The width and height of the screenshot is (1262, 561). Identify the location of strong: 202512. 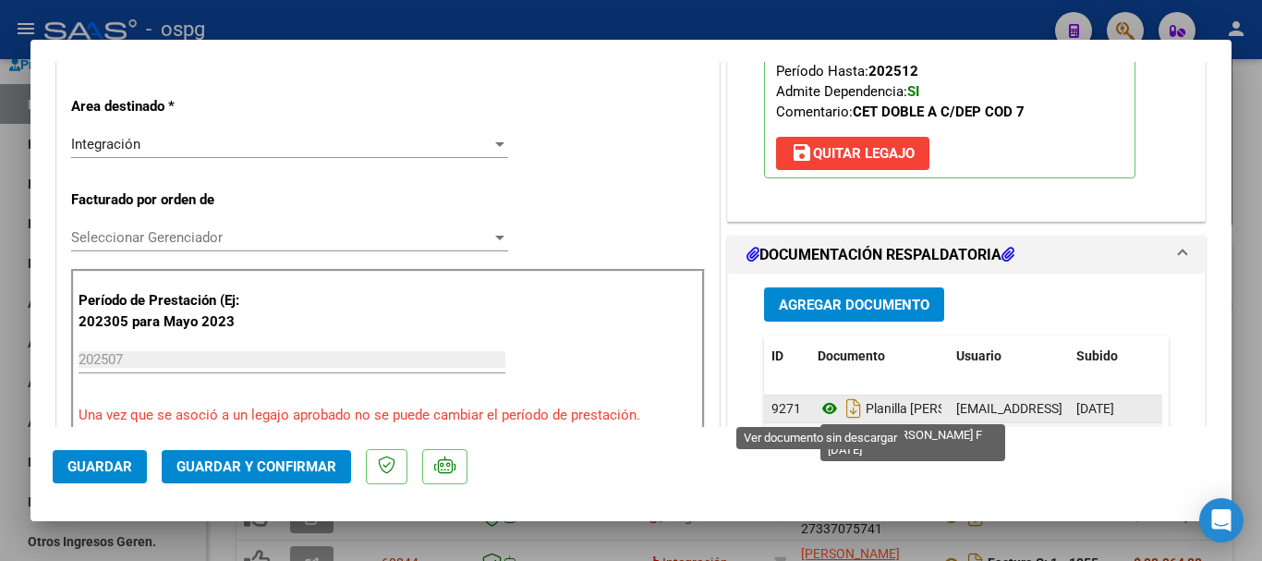
(893, 71).